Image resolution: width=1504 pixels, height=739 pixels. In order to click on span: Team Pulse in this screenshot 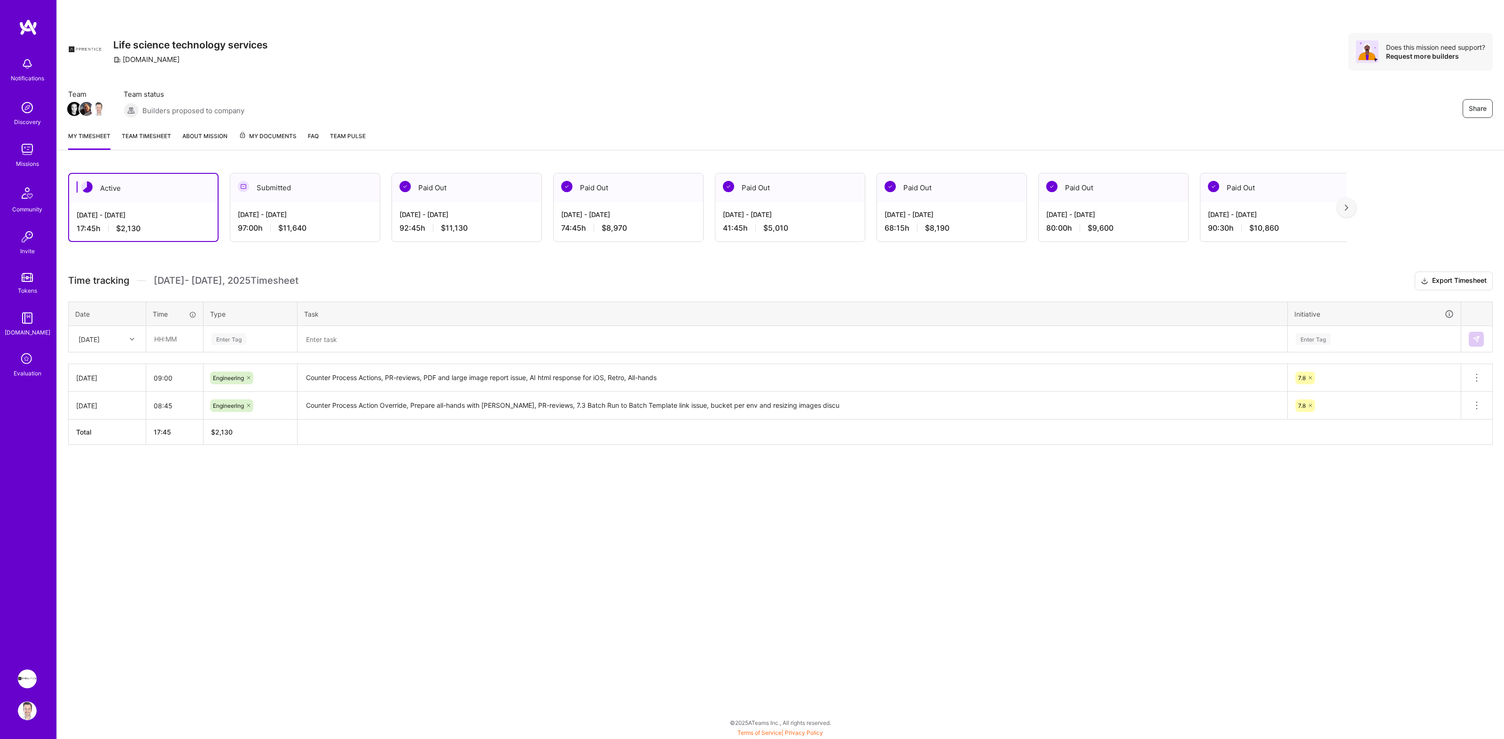, I will do `click(348, 136)`.